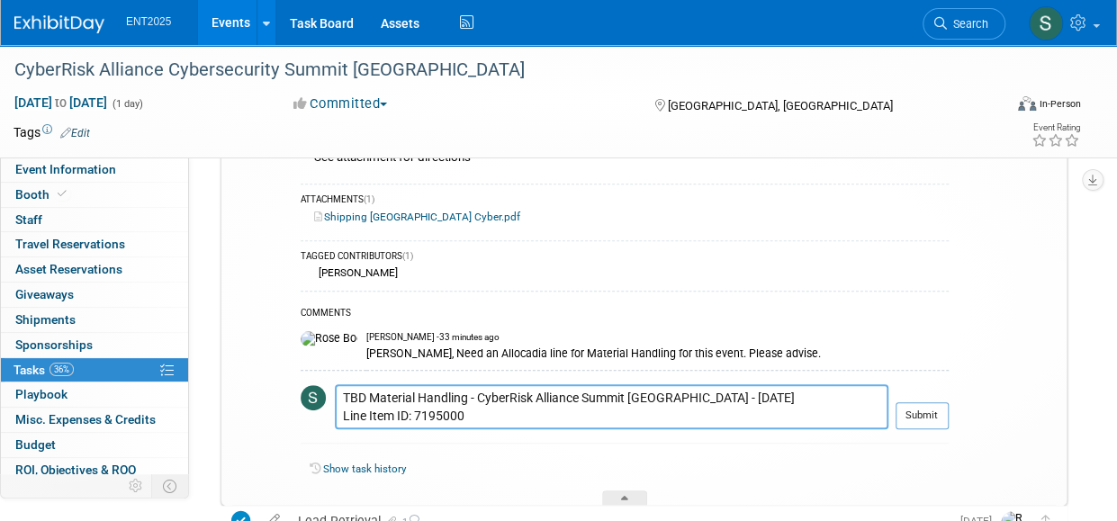 This screenshot has width=1117, height=521. What do you see at coordinates (43, 370) in the screenshot?
I see `span: Tasks` at bounding box center [43, 370].